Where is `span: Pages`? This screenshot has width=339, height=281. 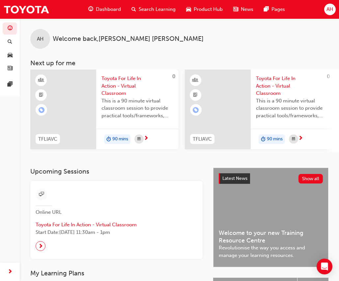
span: Pages is located at coordinates (278, 9).